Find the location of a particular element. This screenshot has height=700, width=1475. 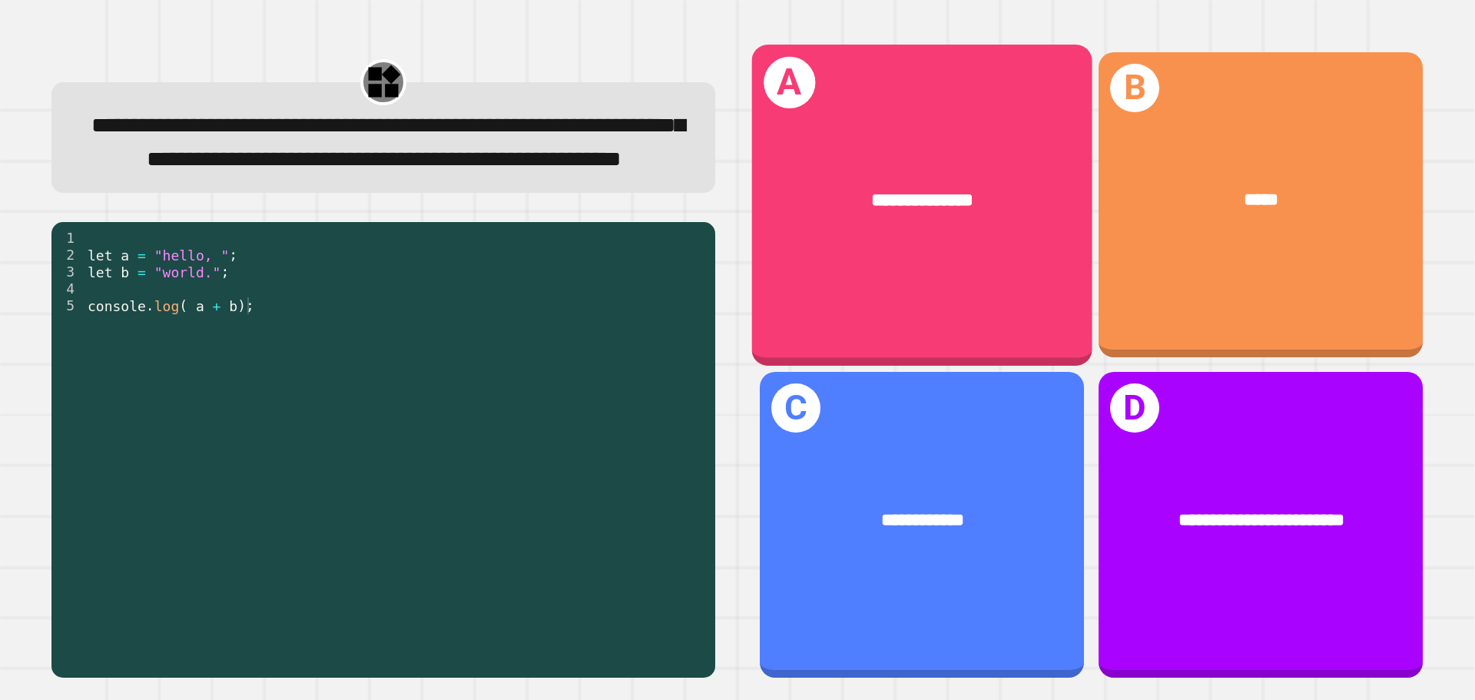

h1: C is located at coordinates (796, 408).